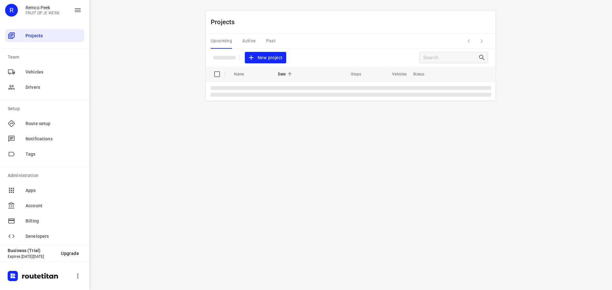 This screenshot has width=612, height=290. I want to click on span: Drivers, so click(54, 87).